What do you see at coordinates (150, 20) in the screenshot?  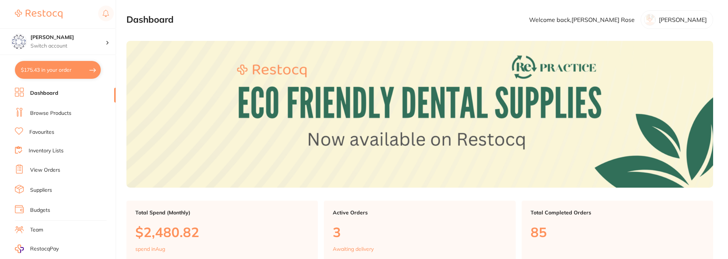 I see `h2: Dashboard` at bounding box center [150, 20].